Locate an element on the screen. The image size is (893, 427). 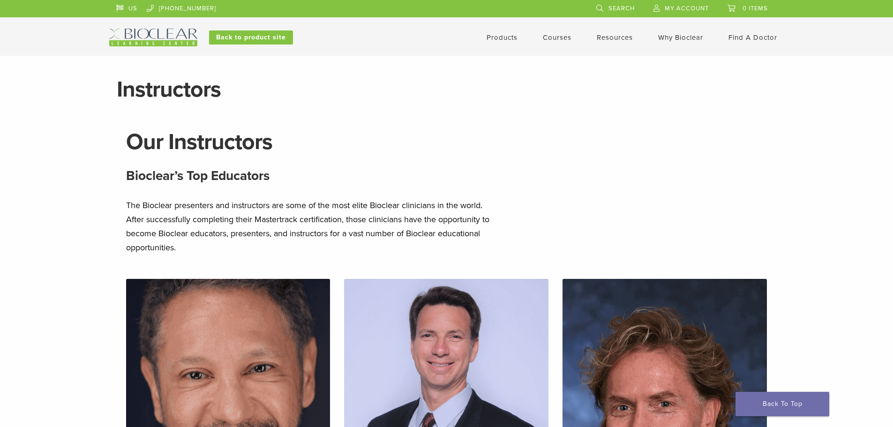
a: Why Bioclear is located at coordinates (681, 38).